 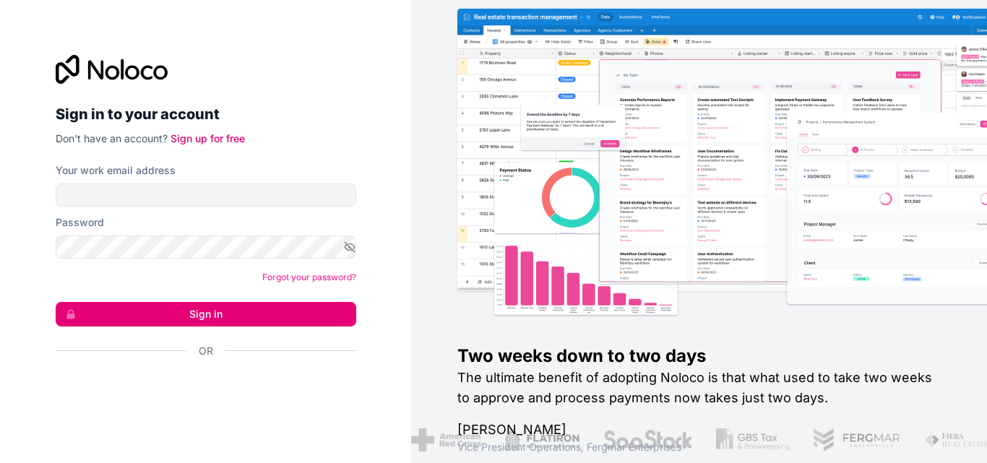 What do you see at coordinates (206, 114) in the screenshot?
I see `h2: Sign in to your account` at bounding box center [206, 114].